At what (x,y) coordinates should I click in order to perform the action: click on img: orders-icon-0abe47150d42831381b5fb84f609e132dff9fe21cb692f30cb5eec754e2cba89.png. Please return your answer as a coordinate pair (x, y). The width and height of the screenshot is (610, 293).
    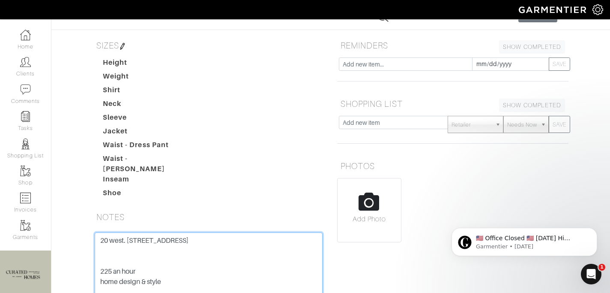
    Looking at the image, I should click on (25, 198).